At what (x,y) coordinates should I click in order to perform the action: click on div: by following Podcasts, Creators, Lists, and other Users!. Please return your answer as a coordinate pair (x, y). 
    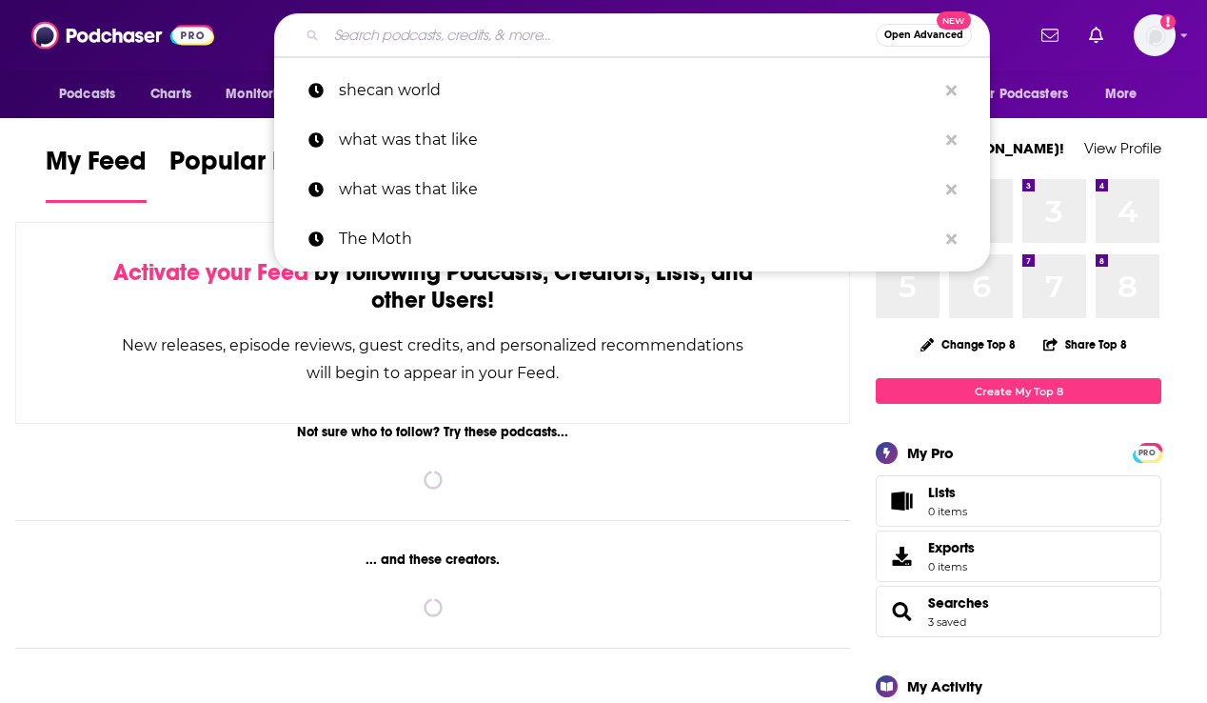
    Looking at the image, I should click on (432, 287).